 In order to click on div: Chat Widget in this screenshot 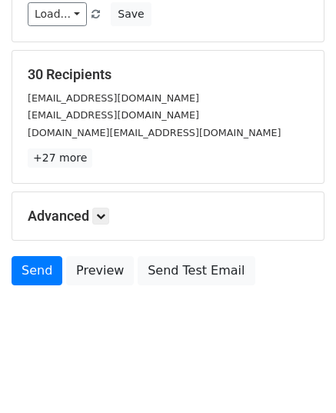, I will do `click(298, 376)`.